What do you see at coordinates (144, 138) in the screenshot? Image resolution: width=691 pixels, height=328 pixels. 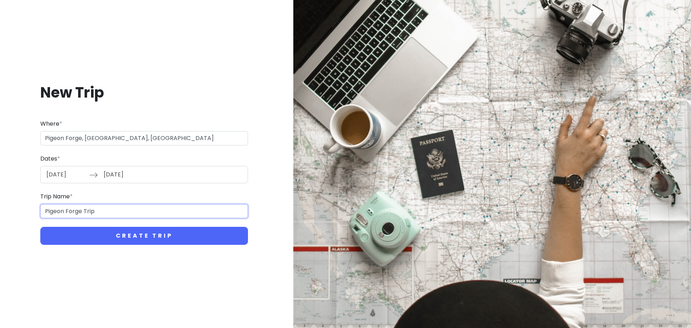 I see `input: City (e.g., New York)` at bounding box center [144, 138].